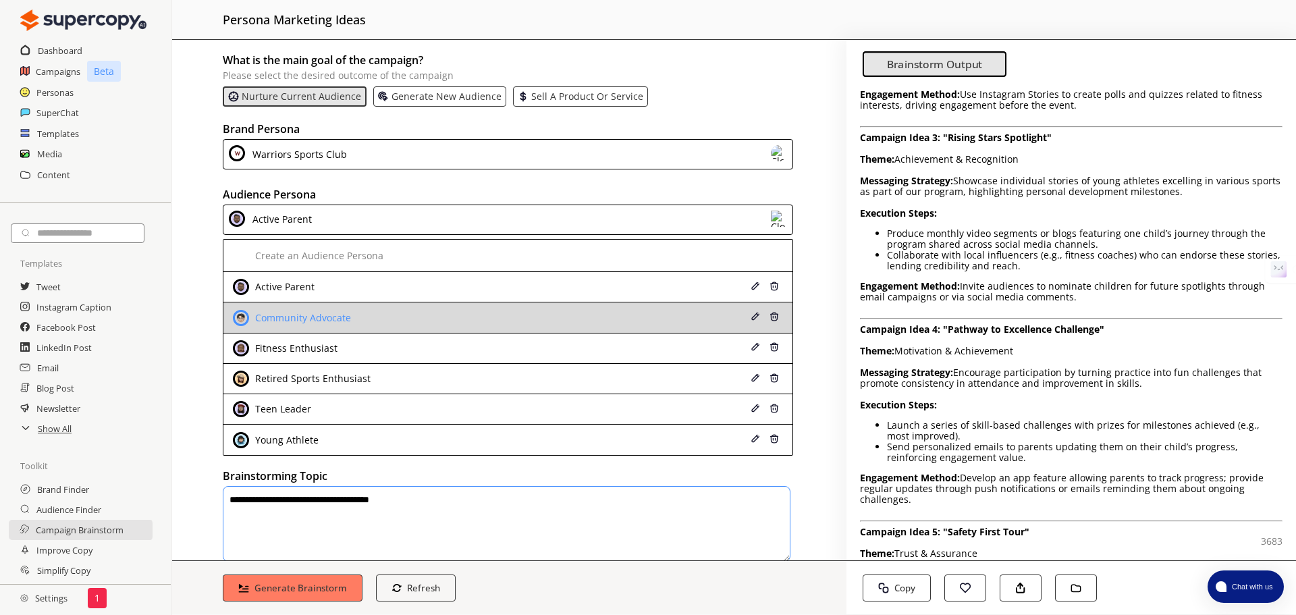  I want to click on p: Send personalized emails to parents updating them on their child’s progress, reinforcing engageme..., so click(1085, 452).